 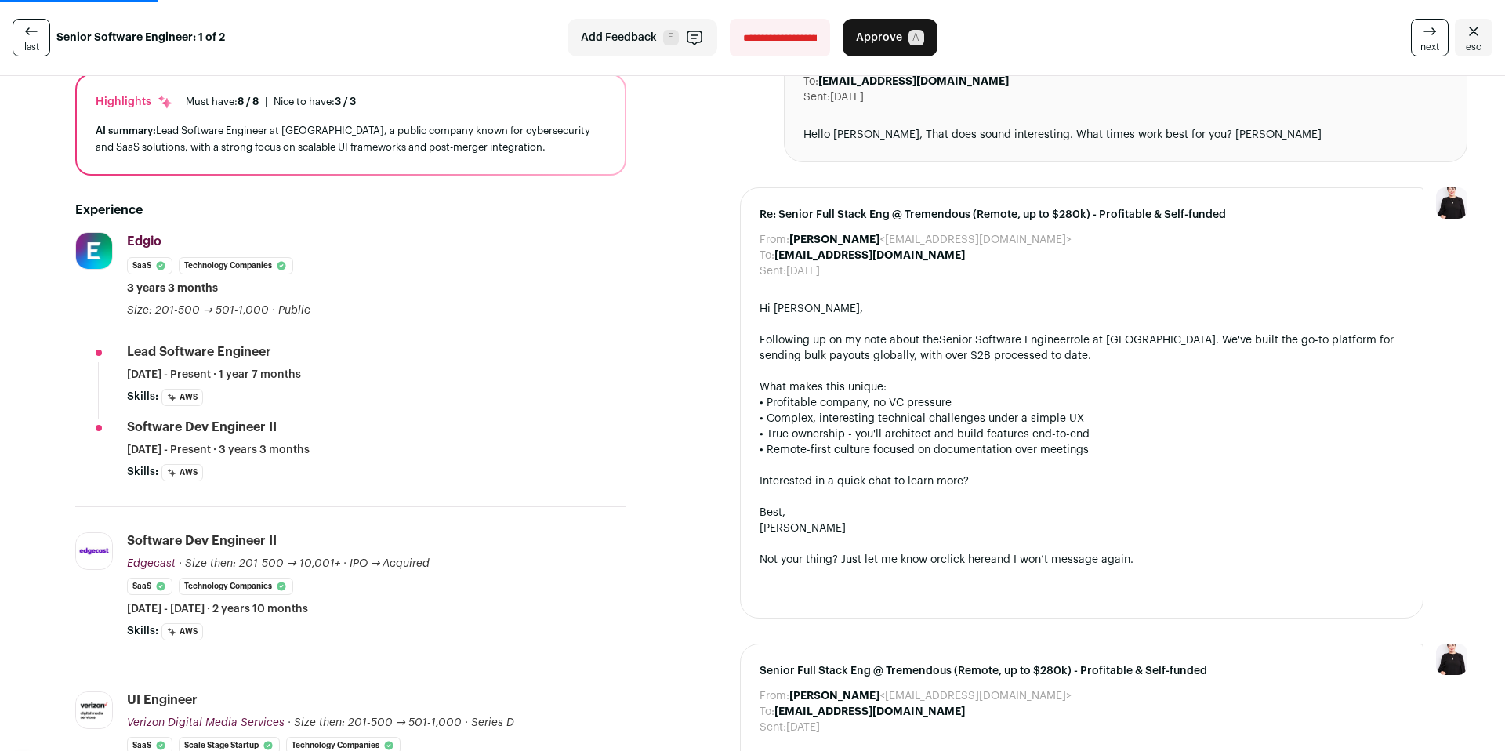 What do you see at coordinates (1082, 481) in the screenshot?
I see `div: Interested in a quick chat to learn more?` at bounding box center [1082, 481].